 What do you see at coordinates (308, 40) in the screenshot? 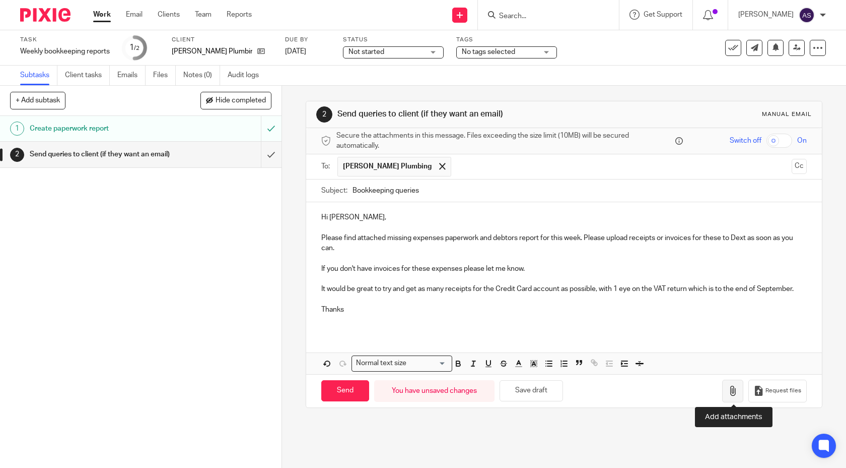
I see `label: Due by` at bounding box center [308, 40].